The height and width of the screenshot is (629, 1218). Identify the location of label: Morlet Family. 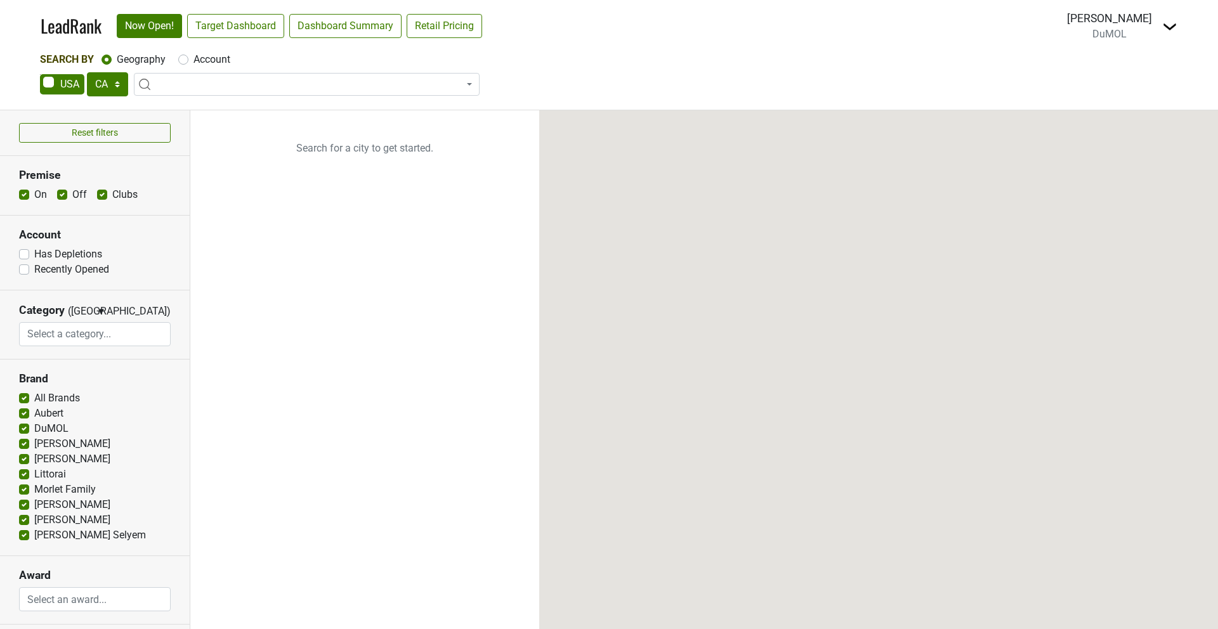
(65, 490).